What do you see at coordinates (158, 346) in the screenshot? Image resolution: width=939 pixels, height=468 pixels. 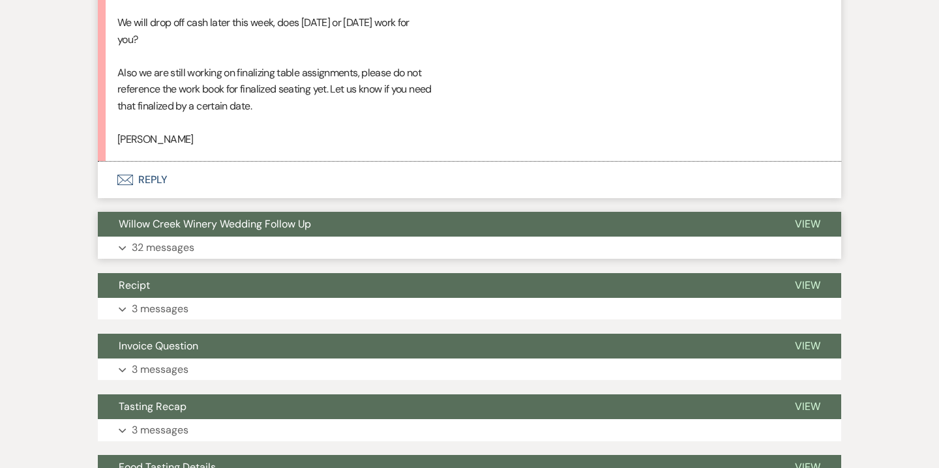 I see `span: Invoice Question` at bounding box center [158, 346].